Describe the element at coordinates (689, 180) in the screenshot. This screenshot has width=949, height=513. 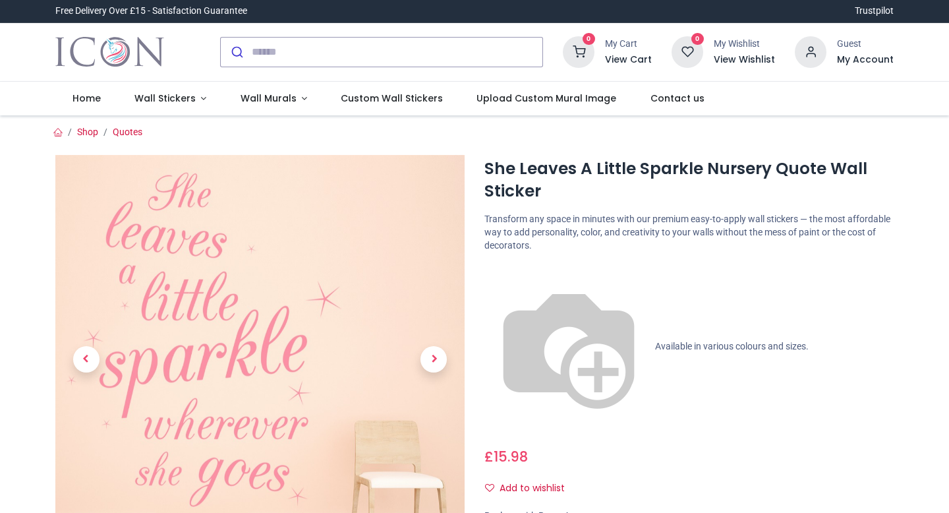
I see `h1: She Leaves A Little Sparkle Nursery Quote Wall Sticker` at that location.